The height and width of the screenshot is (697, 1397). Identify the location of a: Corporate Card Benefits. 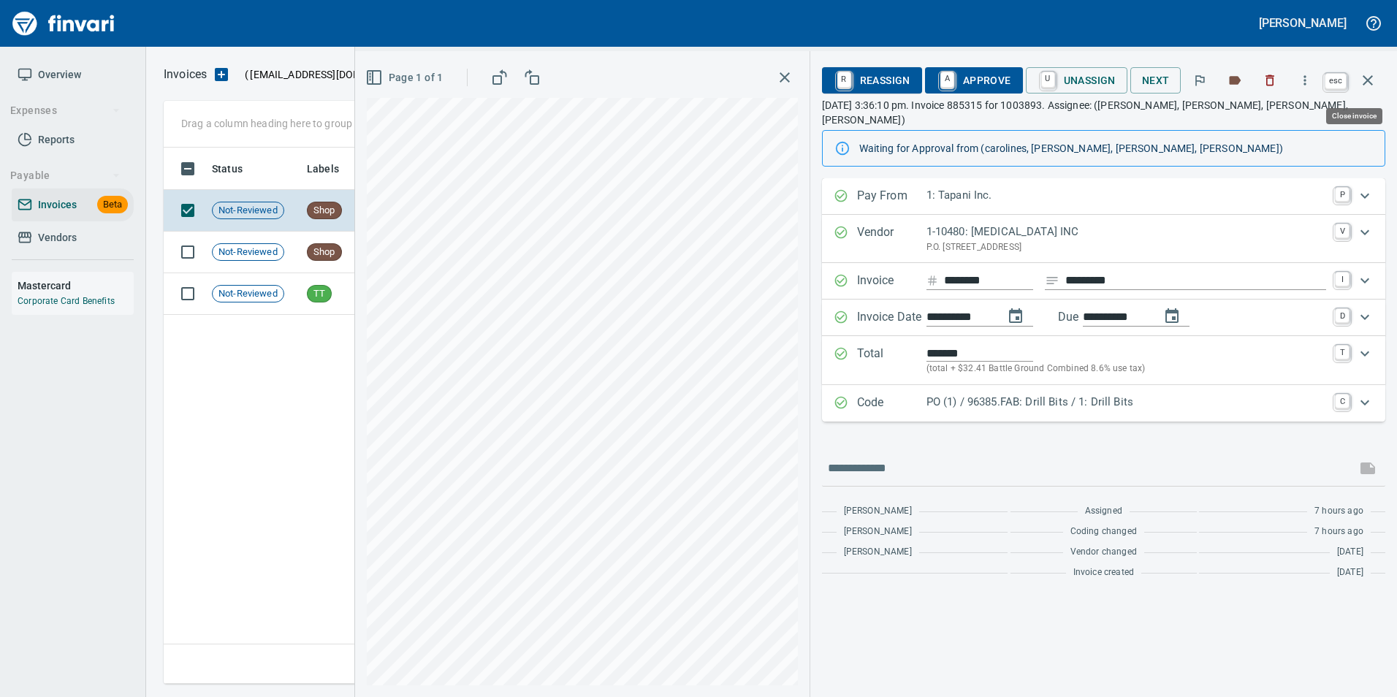
(66, 301).